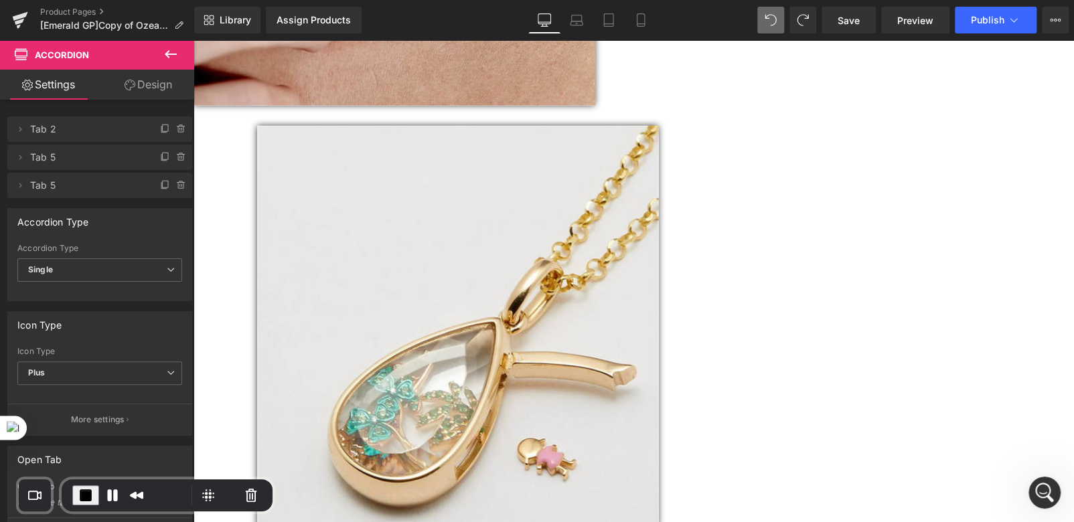  I want to click on div: Open one tab as default, so click(78, 503).